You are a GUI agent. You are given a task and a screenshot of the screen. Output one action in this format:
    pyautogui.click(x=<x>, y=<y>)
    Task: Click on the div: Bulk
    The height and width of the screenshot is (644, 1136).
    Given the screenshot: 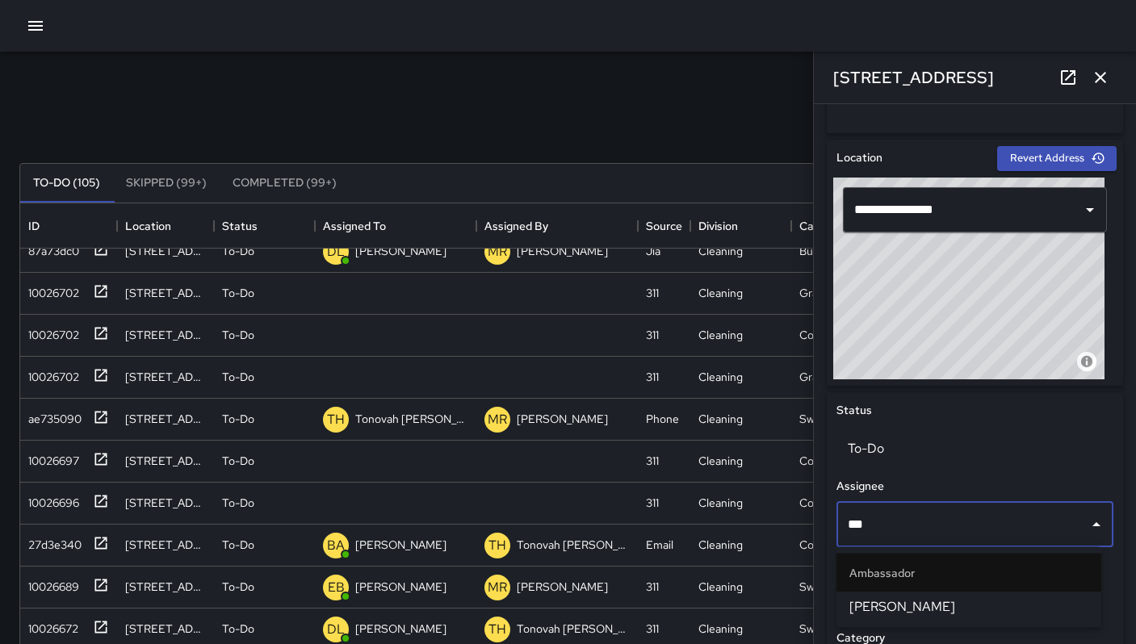 What is the action you would take?
    pyautogui.click(x=810, y=251)
    